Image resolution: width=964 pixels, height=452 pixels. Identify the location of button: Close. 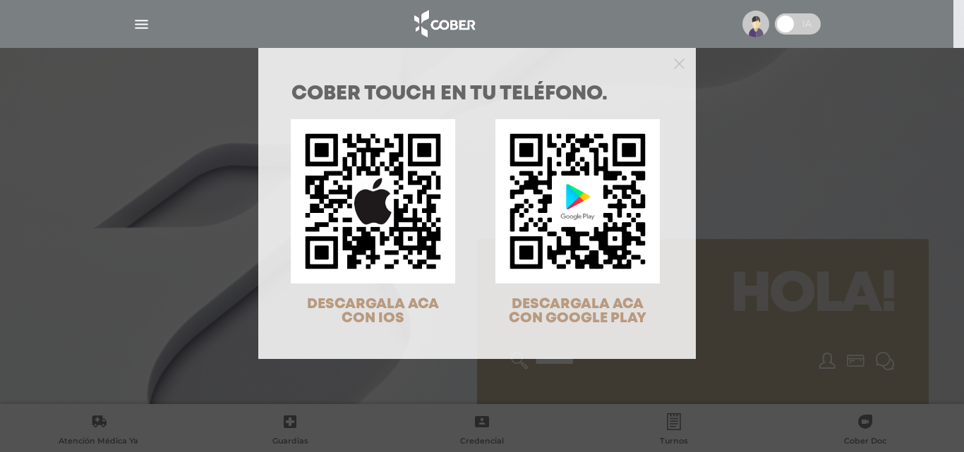
(679, 63).